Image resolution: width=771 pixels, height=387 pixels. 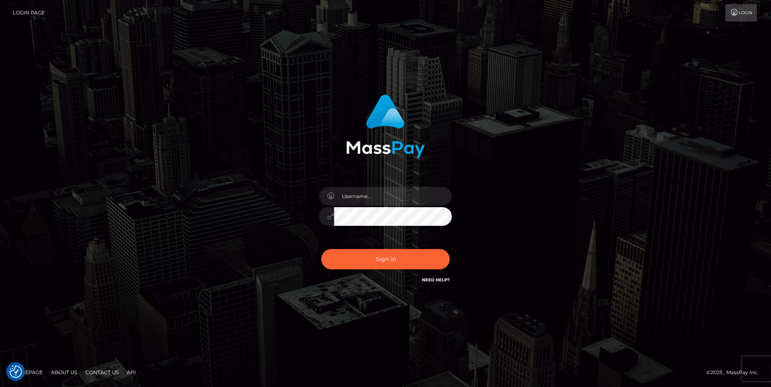 I want to click on a: Login, so click(x=741, y=13).